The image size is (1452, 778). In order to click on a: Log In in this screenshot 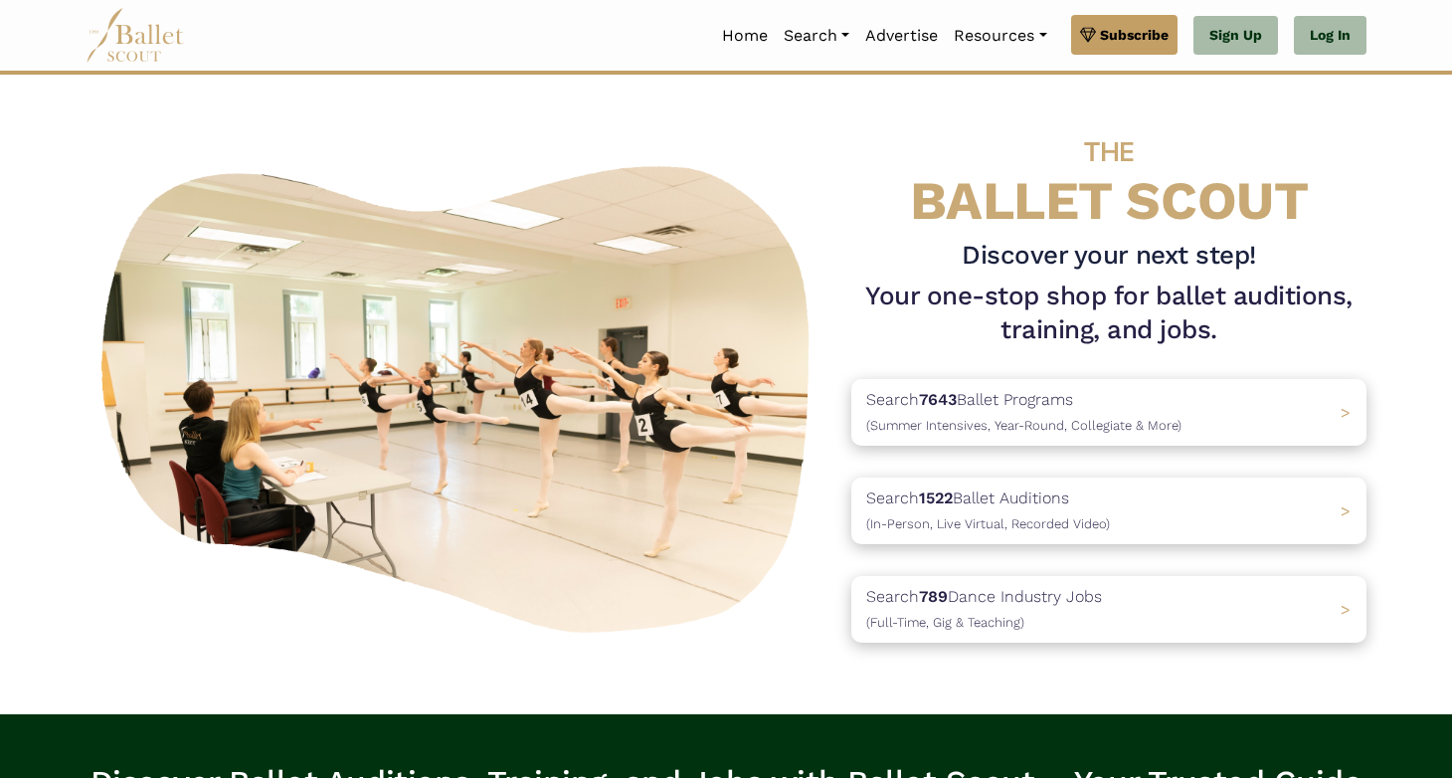, I will do `click(1330, 36)`.